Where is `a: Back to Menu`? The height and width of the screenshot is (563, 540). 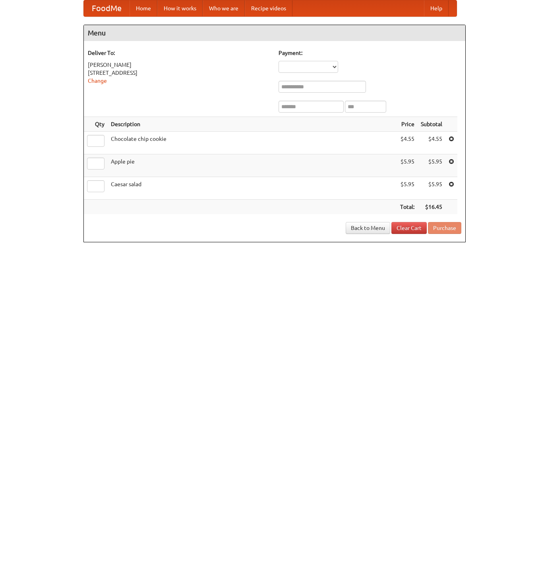 a: Back to Menu is located at coordinates (368, 228).